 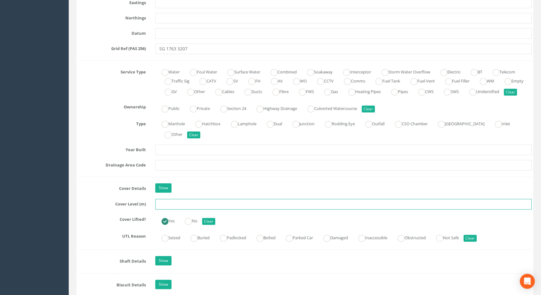 I want to click on label: Section 24, so click(x=230, y=108).